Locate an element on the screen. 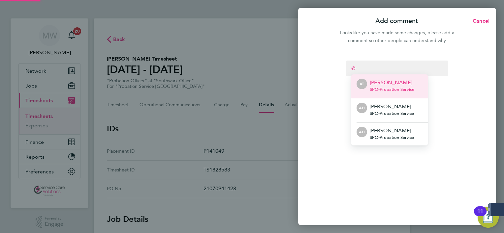 The height and width of the screenshot is (233, 504). button: Cancel is located at coordinates (478, 21).